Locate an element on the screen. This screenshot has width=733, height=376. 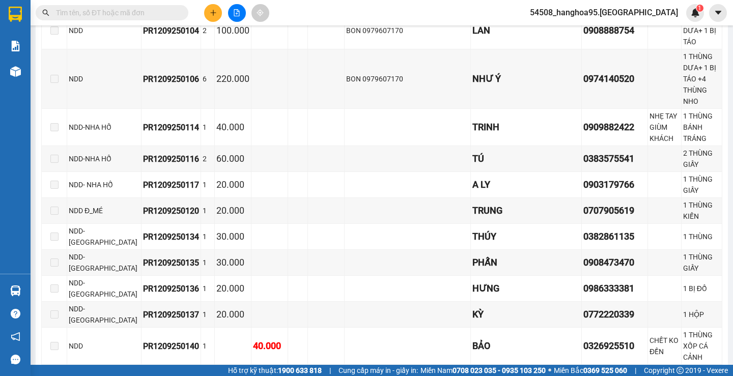
td: LAN is located at coordinates (527, 31).